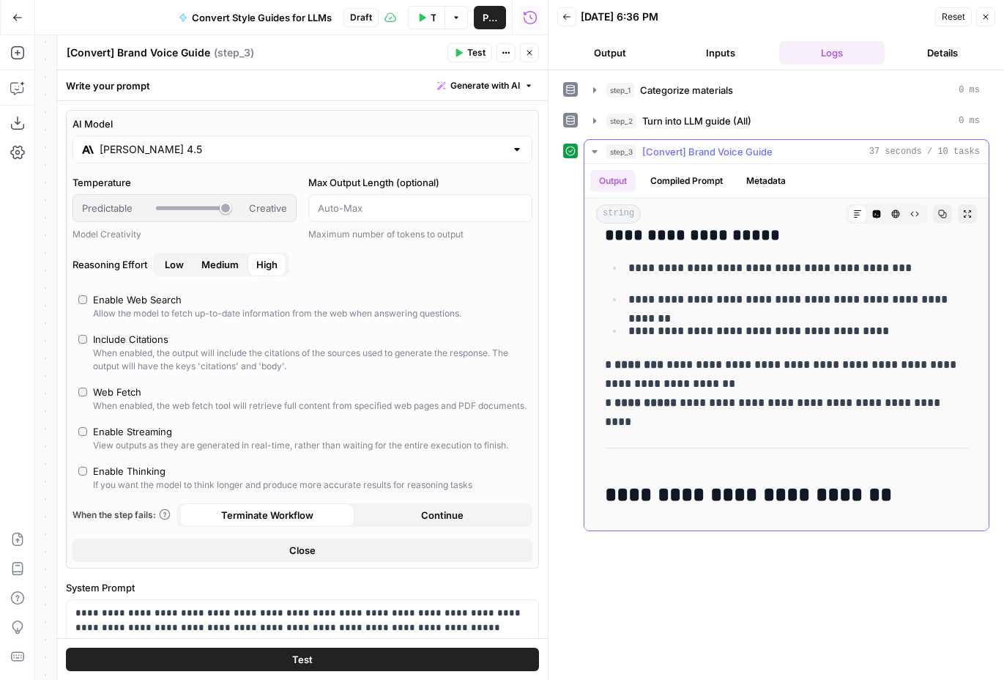  I want to click on span: Generate with AI, so click(485, 86).